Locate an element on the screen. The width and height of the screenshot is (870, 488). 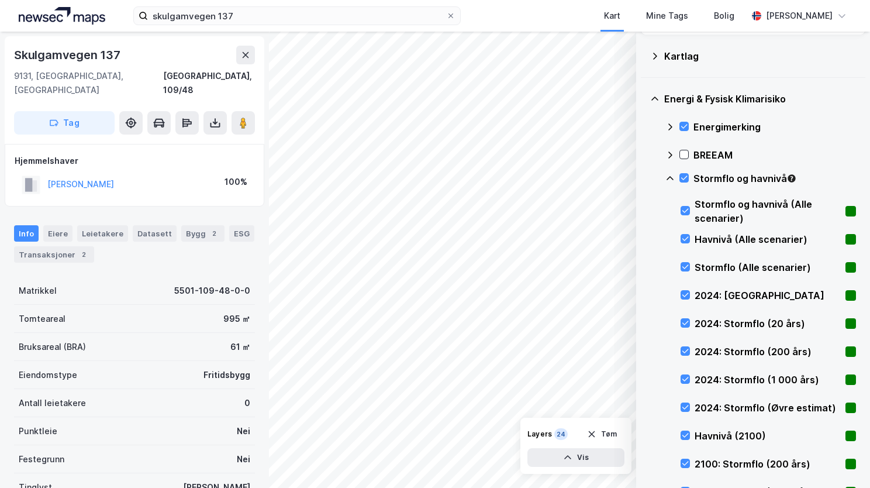
div: Eiendomstype is located at coordinates (48, 375).